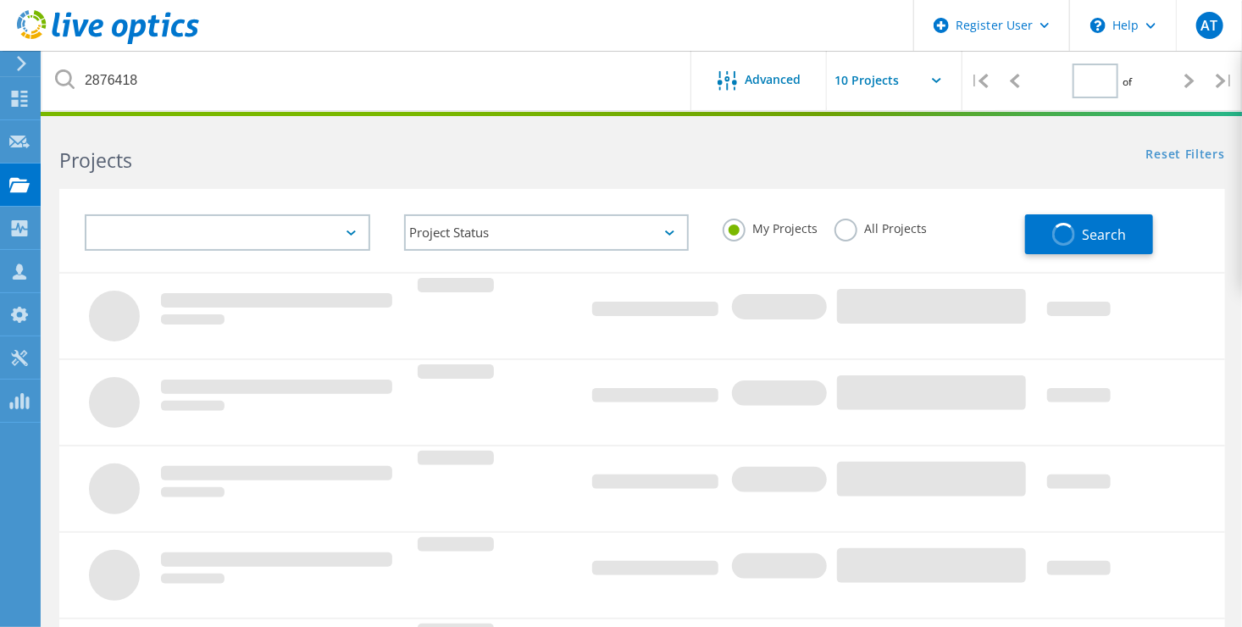  What do you see at coordinates (1209, 25) in the screenshot?
I see `span: AT` at bounding box center [1209, 25].